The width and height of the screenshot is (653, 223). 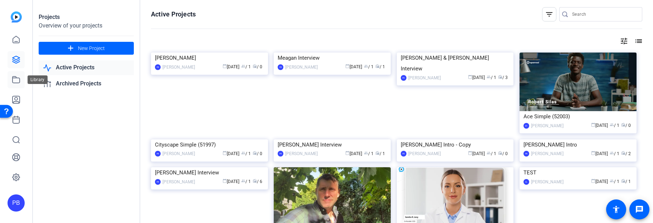 I want to click on input: Search, so click(x=604, y=14).